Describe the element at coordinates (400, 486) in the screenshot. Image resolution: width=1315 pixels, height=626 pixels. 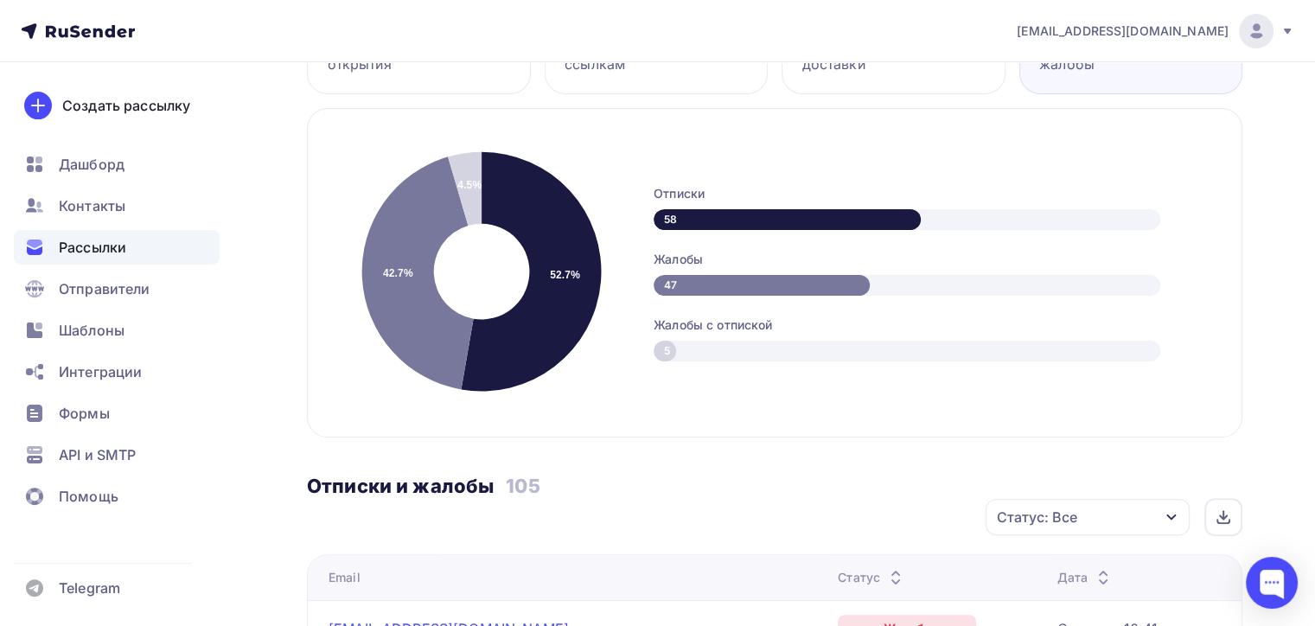
I see `h3: Отписки и жалобы` at that location.